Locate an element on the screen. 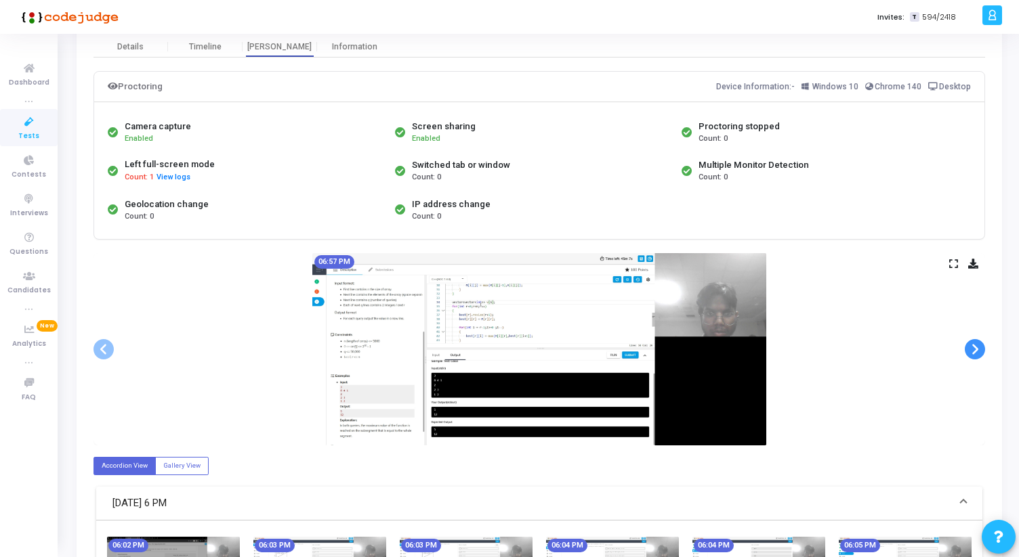 This screenshot has width=1019, height=557. mat-chip: 06:05 PM is located at coordinates (860, 546).